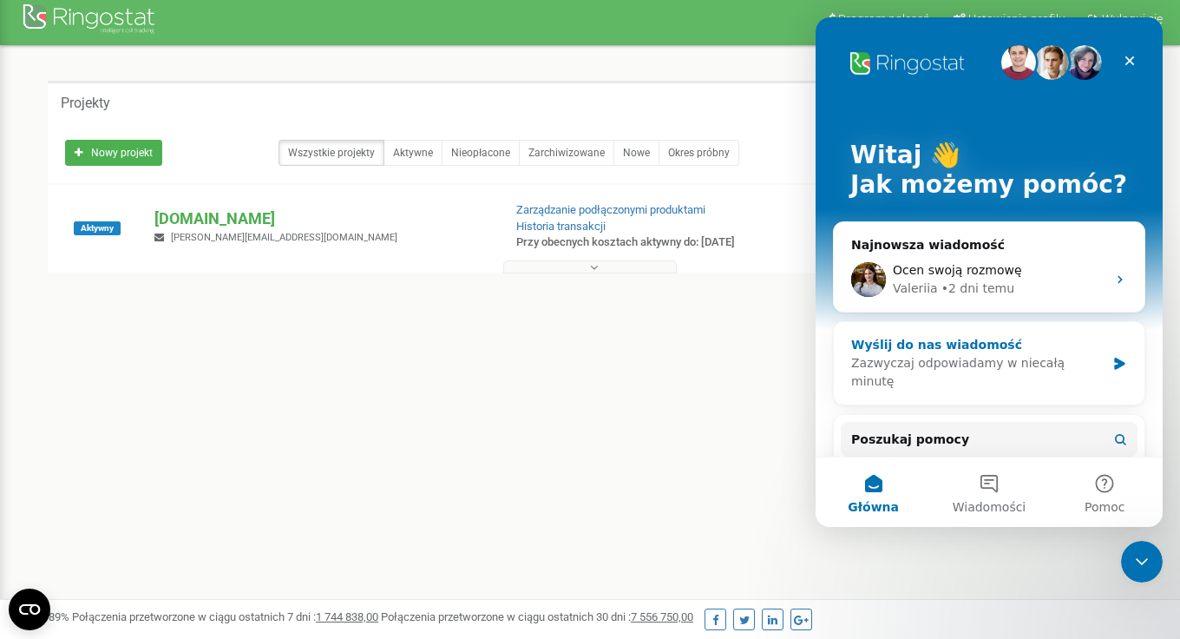 The width and height of the screenshot is (1180, 639). I want to click on p: Witaj 👋, so click(174, 138).